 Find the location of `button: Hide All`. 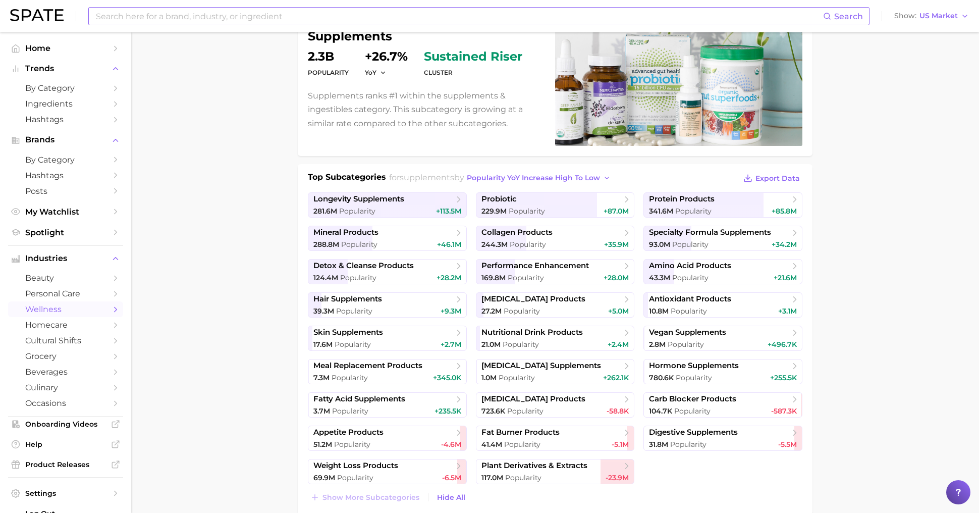

button: Hide All is located at coordinates (451, 497).